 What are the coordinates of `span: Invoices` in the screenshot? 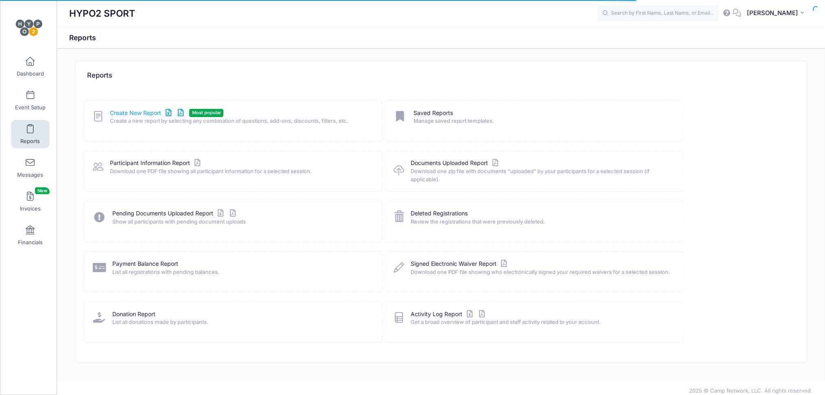 It's located at (30, 209).